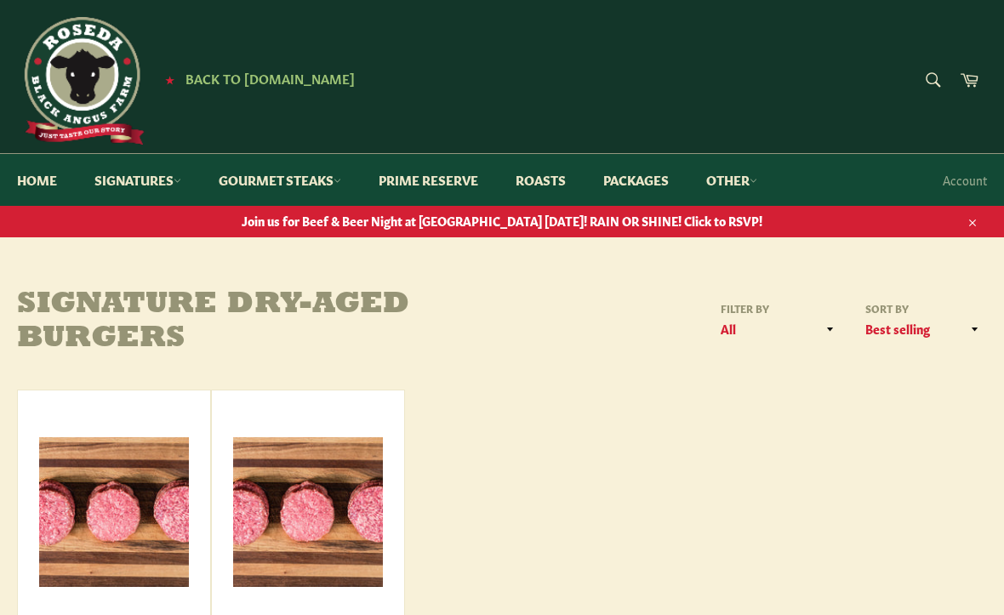  What do you see at coordinates (81, 81) in the screenshot?
I see `img: Roseda Beef` at bounding box center [81, 81].